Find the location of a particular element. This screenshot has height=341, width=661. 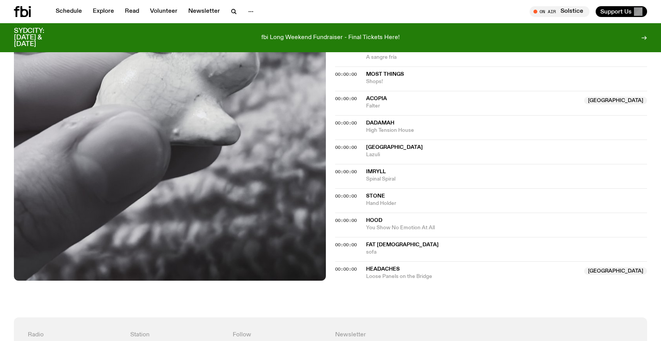

span: High Tension House is located at coordinates (506, 130).